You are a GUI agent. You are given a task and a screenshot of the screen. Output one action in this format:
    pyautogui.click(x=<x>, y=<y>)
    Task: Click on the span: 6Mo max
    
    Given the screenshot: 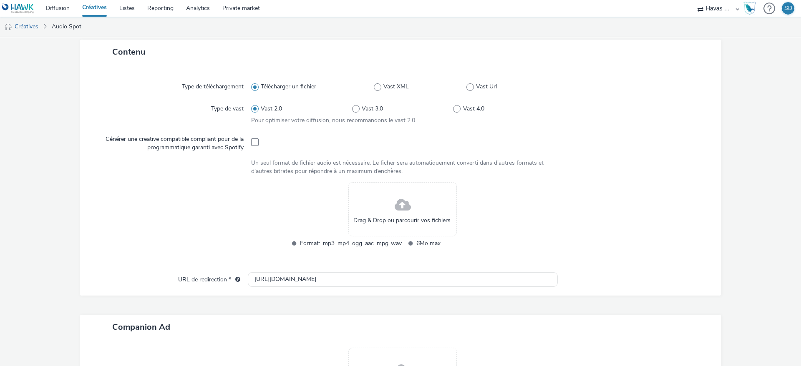 What is the action you would take?
    pyautogui.click(x=467, y=243)
    